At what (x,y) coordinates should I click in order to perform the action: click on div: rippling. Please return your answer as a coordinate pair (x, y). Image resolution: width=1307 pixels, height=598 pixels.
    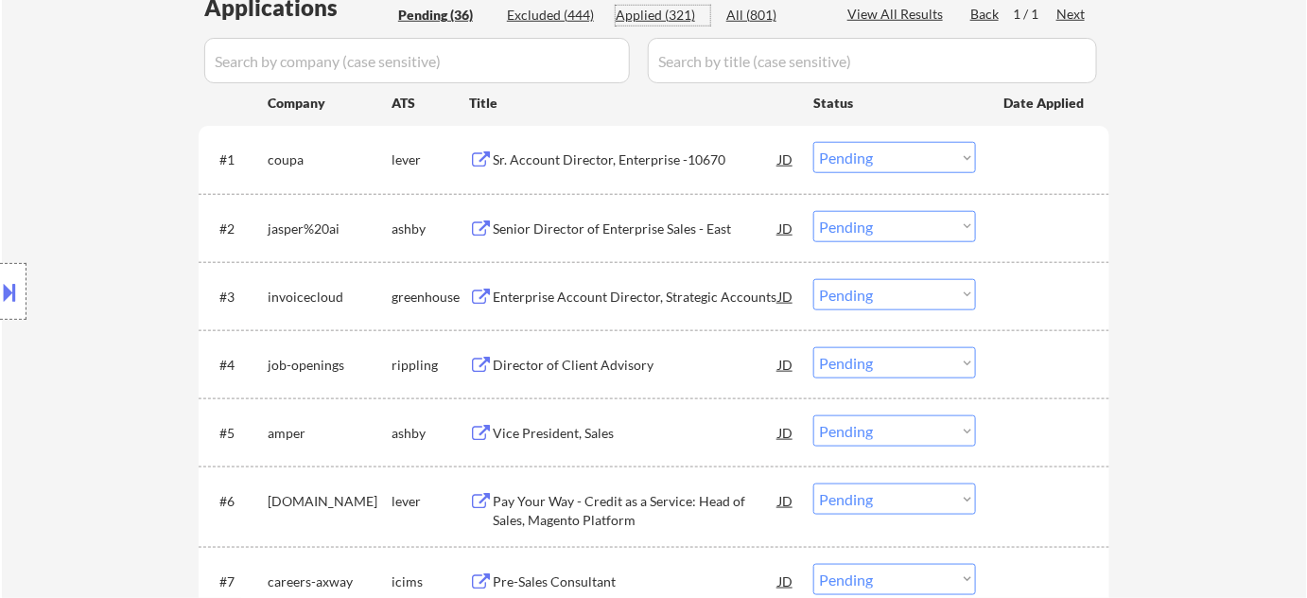
    Looking at the image, I should click on (430, 365).